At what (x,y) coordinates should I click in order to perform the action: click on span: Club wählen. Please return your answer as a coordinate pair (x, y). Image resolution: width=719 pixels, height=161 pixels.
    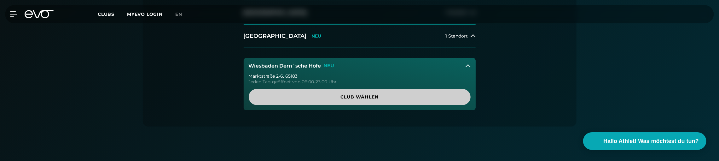
    Looking at the image, I should click on (359, 97).